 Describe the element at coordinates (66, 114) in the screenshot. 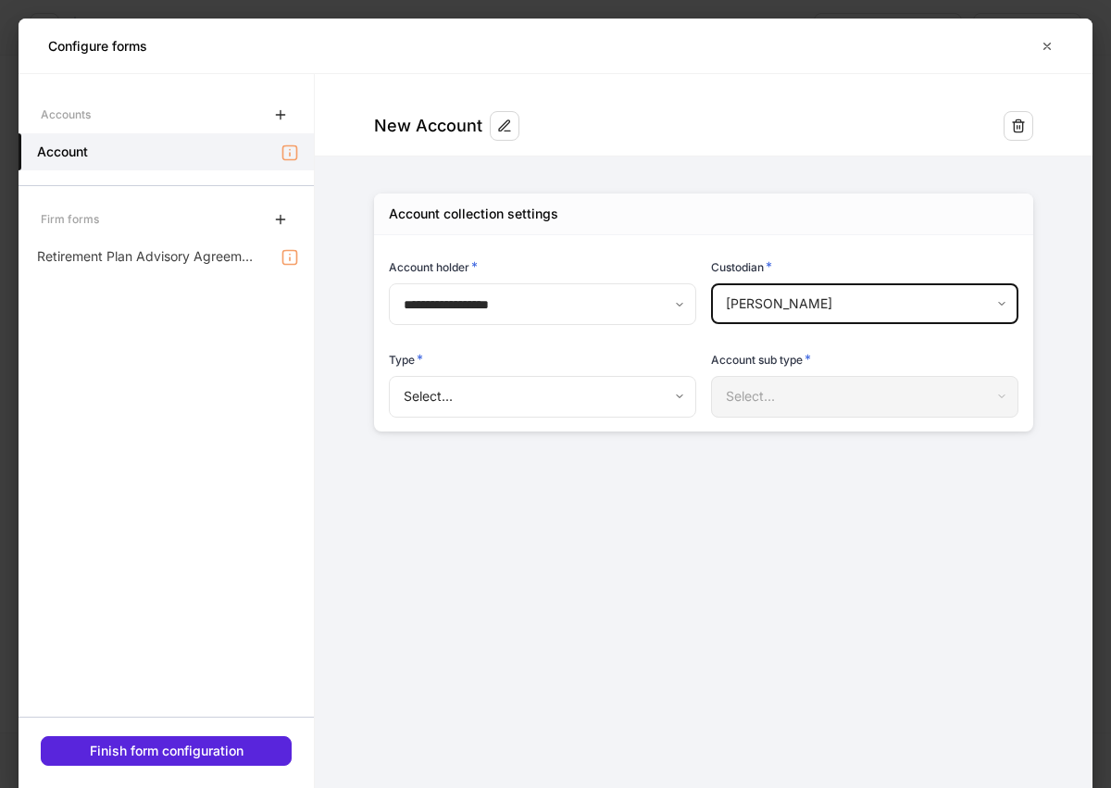

I see `div: Accounts` at that location.